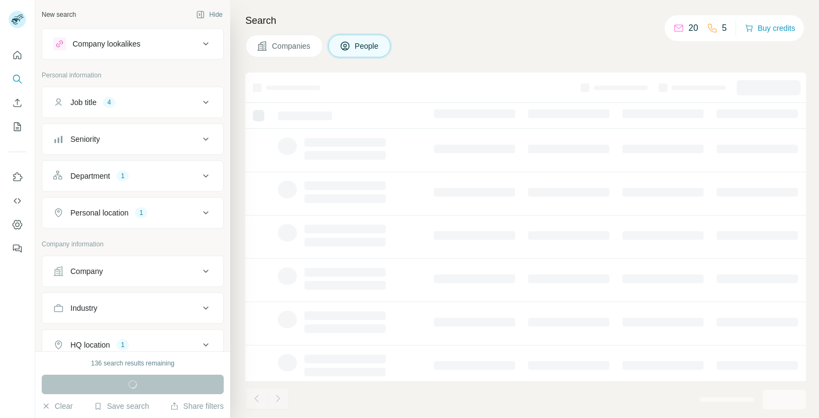 This screenshot has height=418, width=819. Describe the element at coordinates (133, 44) in the screenshot. I see `button: Company lookalikes` at that location.